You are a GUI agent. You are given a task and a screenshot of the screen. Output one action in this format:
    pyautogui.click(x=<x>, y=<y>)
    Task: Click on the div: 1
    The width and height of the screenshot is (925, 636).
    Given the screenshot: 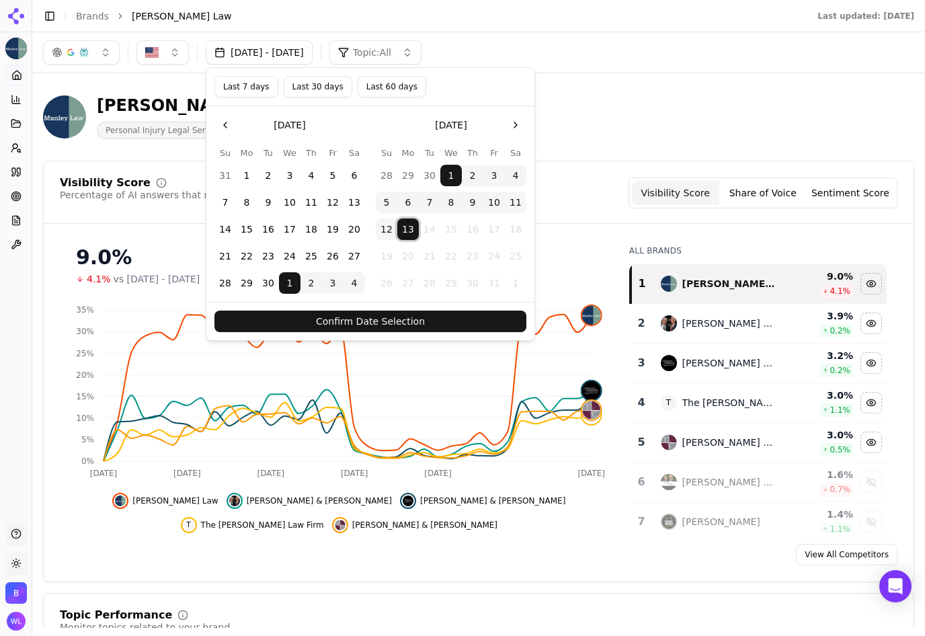 What is the action you would take?
    pyautogui.click(x=642, y=284)
    